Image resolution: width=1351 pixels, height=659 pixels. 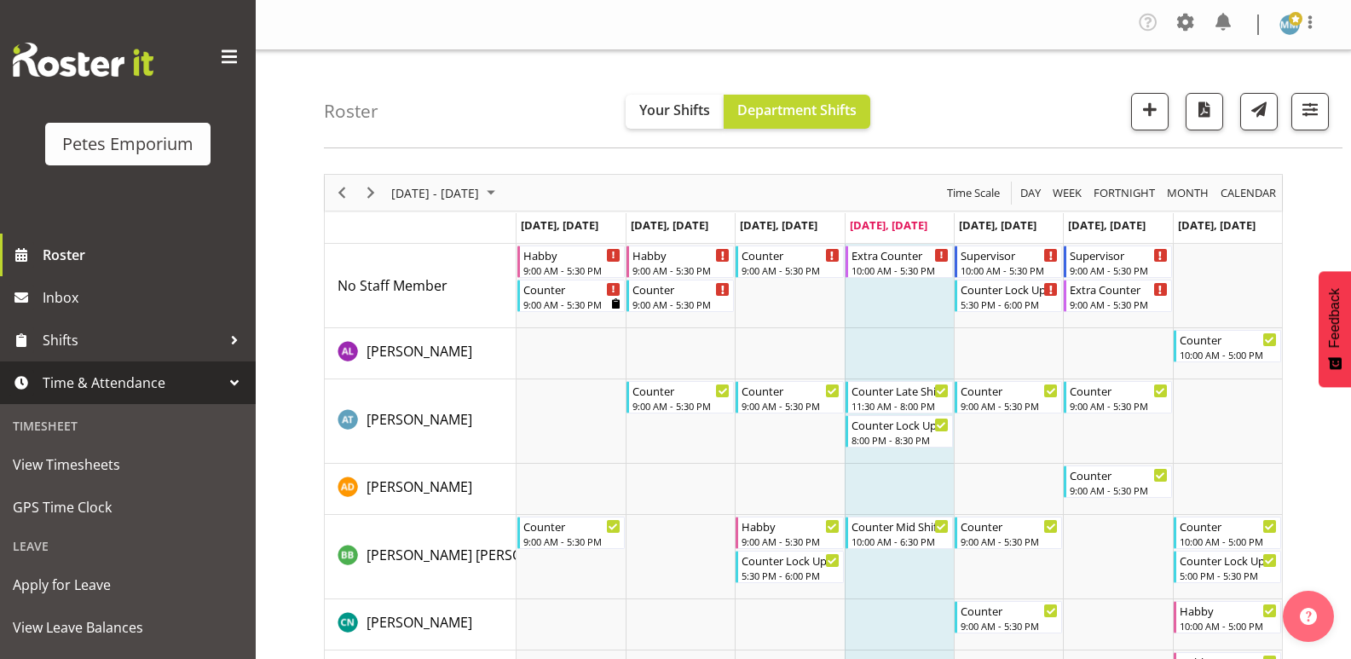 What do you see at coordinates (681, 255) in the screenshot?
I see `div: Habby` at bounding box center [681, 255].